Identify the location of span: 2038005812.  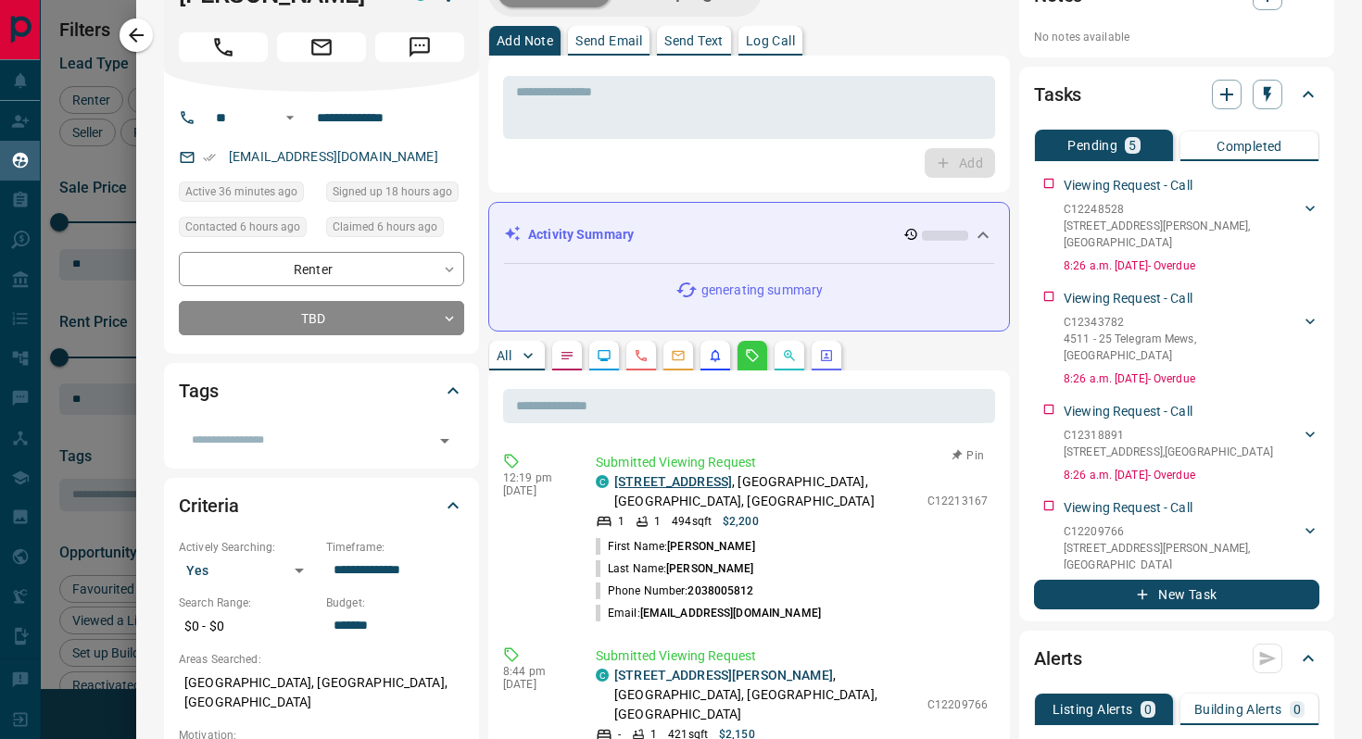
(720, 591).